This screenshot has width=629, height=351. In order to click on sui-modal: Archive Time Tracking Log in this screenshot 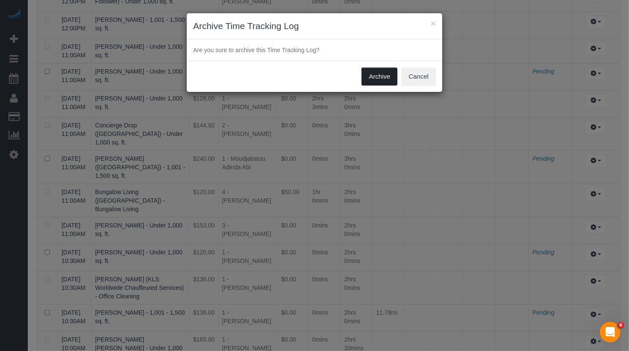, I will do `click(315, 53)`.